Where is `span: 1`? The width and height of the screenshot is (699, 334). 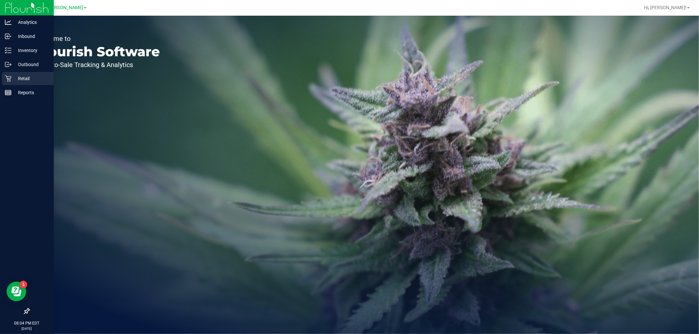 span: 1 is located at coordinates (4, 4).